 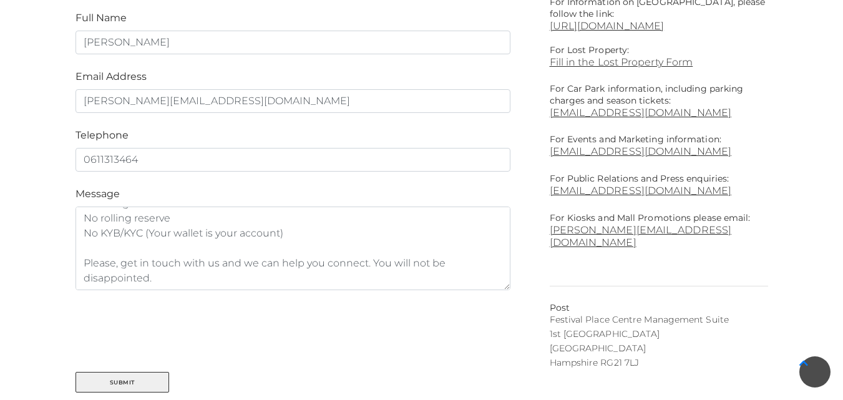 I want to click on p: For Events and Marketing information:, so click(x=659, y=145).